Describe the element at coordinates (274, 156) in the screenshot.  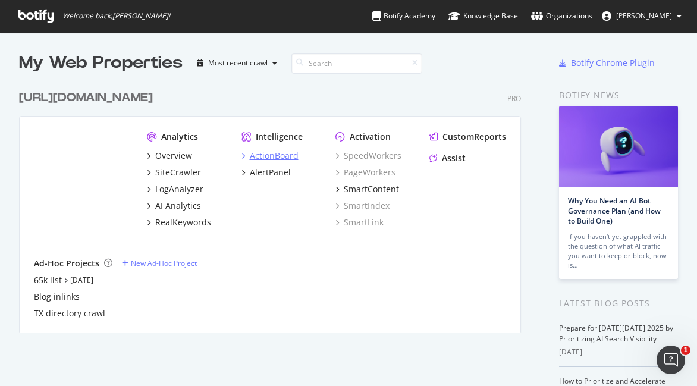
I see `div: ActionBoard` at that location.